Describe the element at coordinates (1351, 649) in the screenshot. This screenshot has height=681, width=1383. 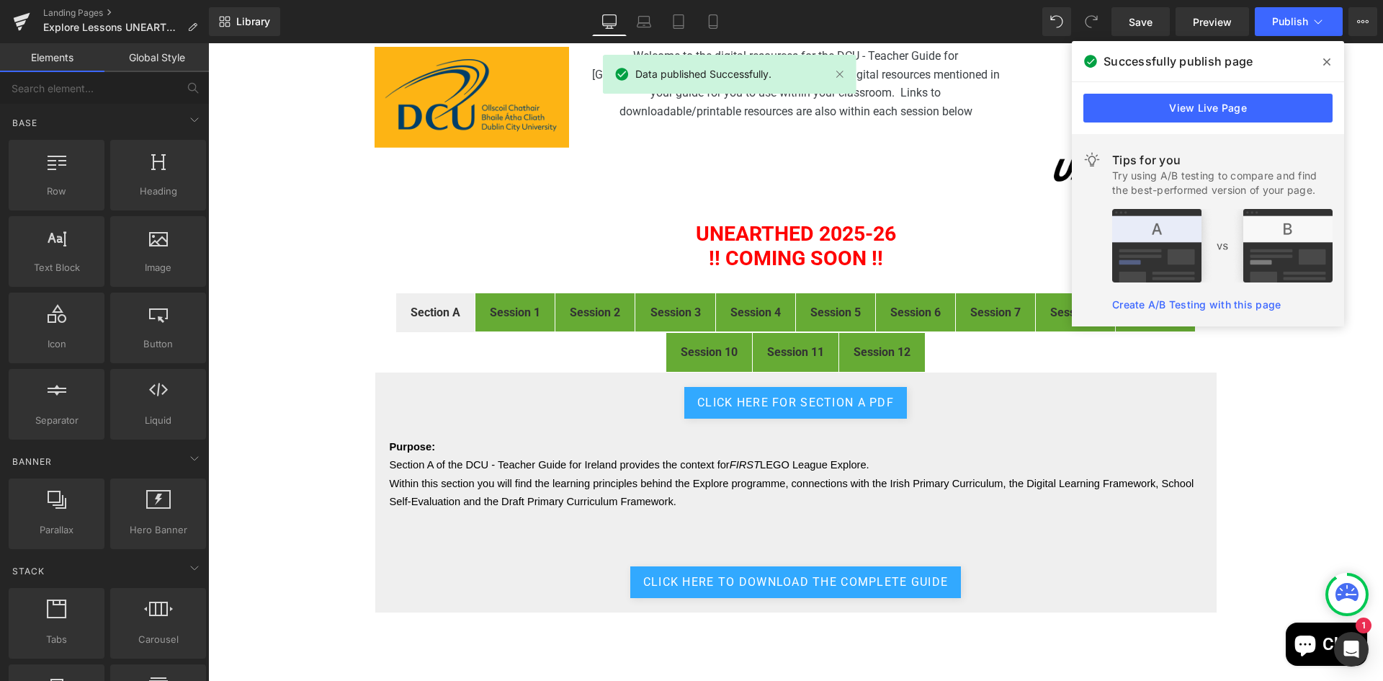
I see `div: Open Intercom Messenger` at that location.